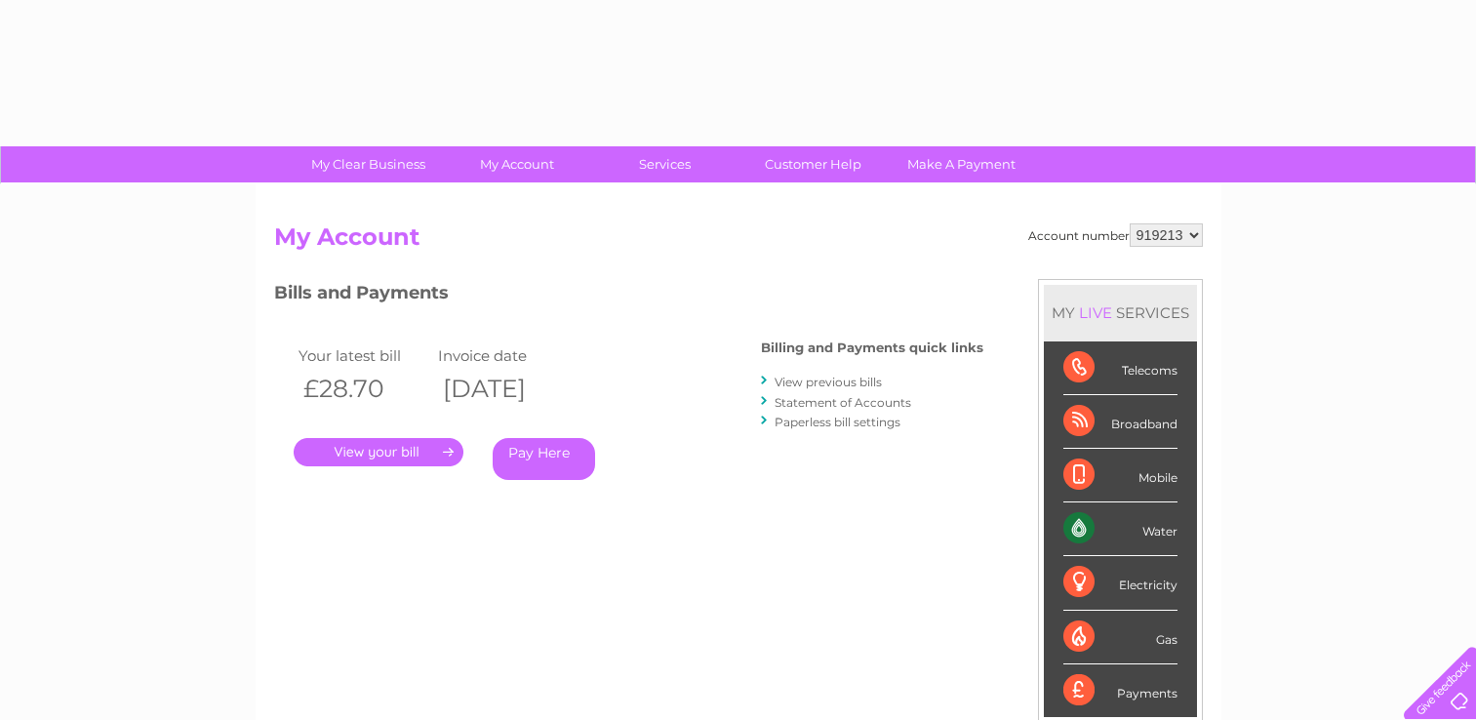 The width and height of the screenshot is (1476, 720). What do you see at coordinates (961, 164) in the screenshot?
I see `a: Make A Payment` at bounding box center [961, 164].